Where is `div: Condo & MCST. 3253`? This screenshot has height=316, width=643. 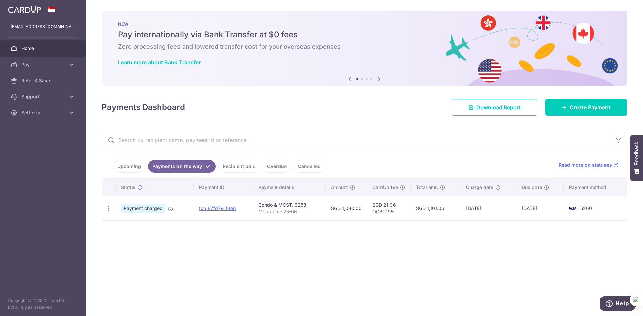
div: Condo & MCST. 3253 is located at coordinates (289, 205).